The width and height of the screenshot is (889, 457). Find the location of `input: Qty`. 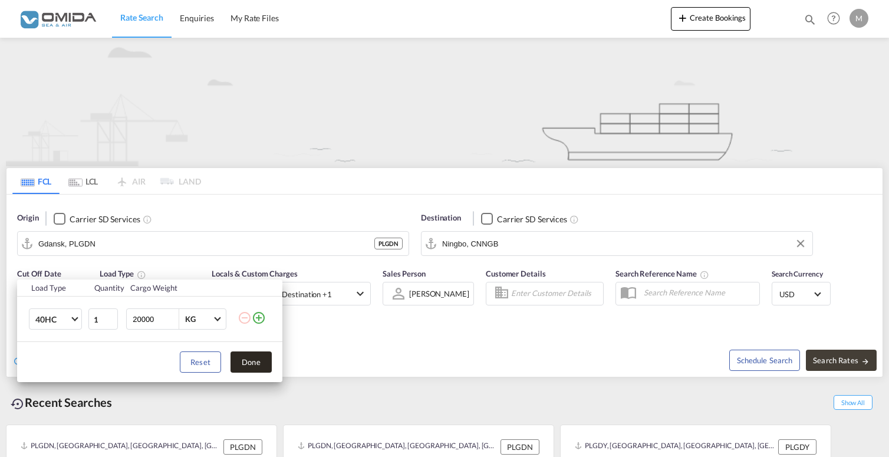

input: Qty is located at coordinates (103, 319).